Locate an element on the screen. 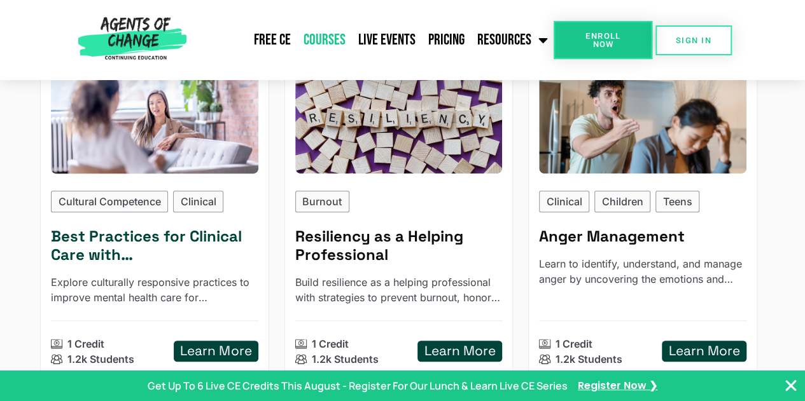 The height and width of the screenshot is (401, 805). img: Best Practices for Clinical Care with Asian Americans (1 Cultural Competency CE Credit) is located at coordinates (155, 116).